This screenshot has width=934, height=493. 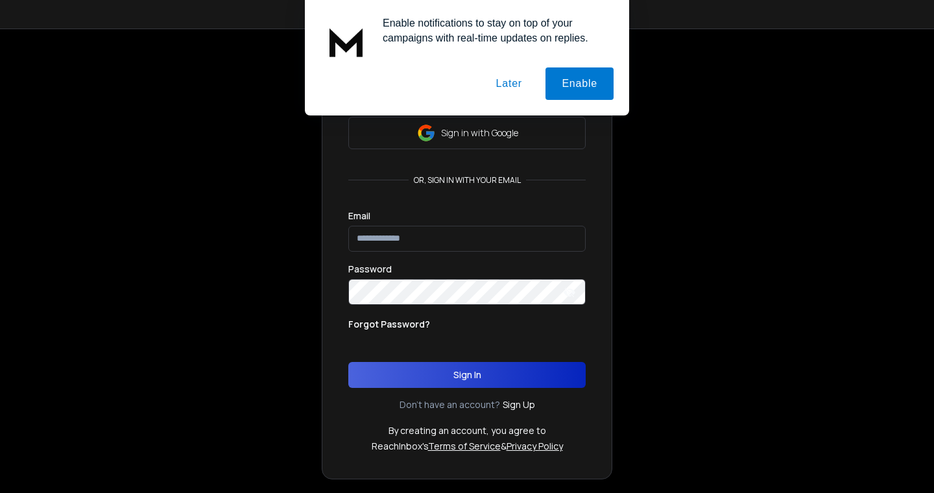 What do you see at coordinates (449, 405) in the screenshot?
I see `p: Don't have an account?` at bounding box center [449, 405].